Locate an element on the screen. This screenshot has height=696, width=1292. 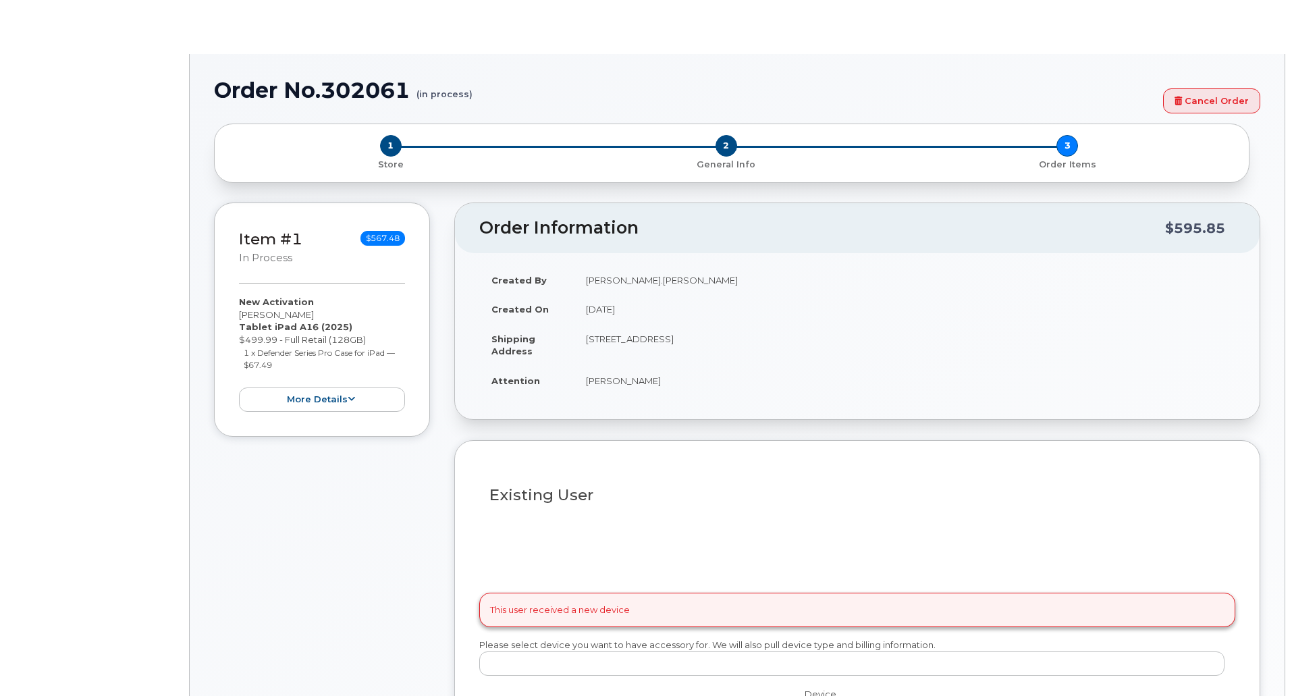
small: in process is located at coordinates (265, 258).